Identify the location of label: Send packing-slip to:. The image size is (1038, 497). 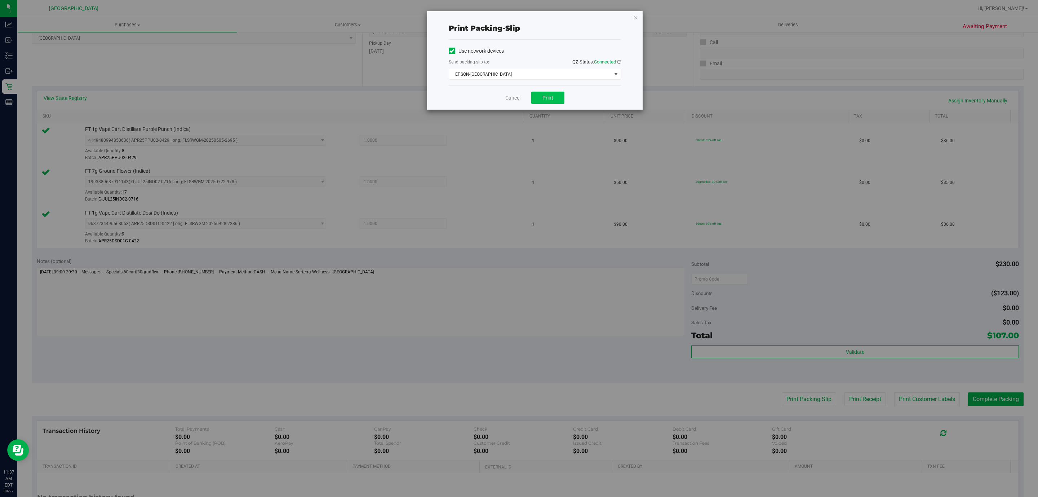
(469, 62).